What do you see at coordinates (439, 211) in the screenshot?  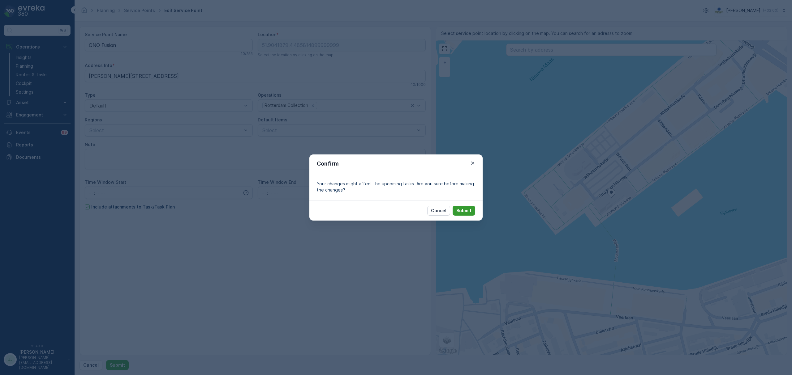 I see `p: Cancel` at bounding box center [439, 211].